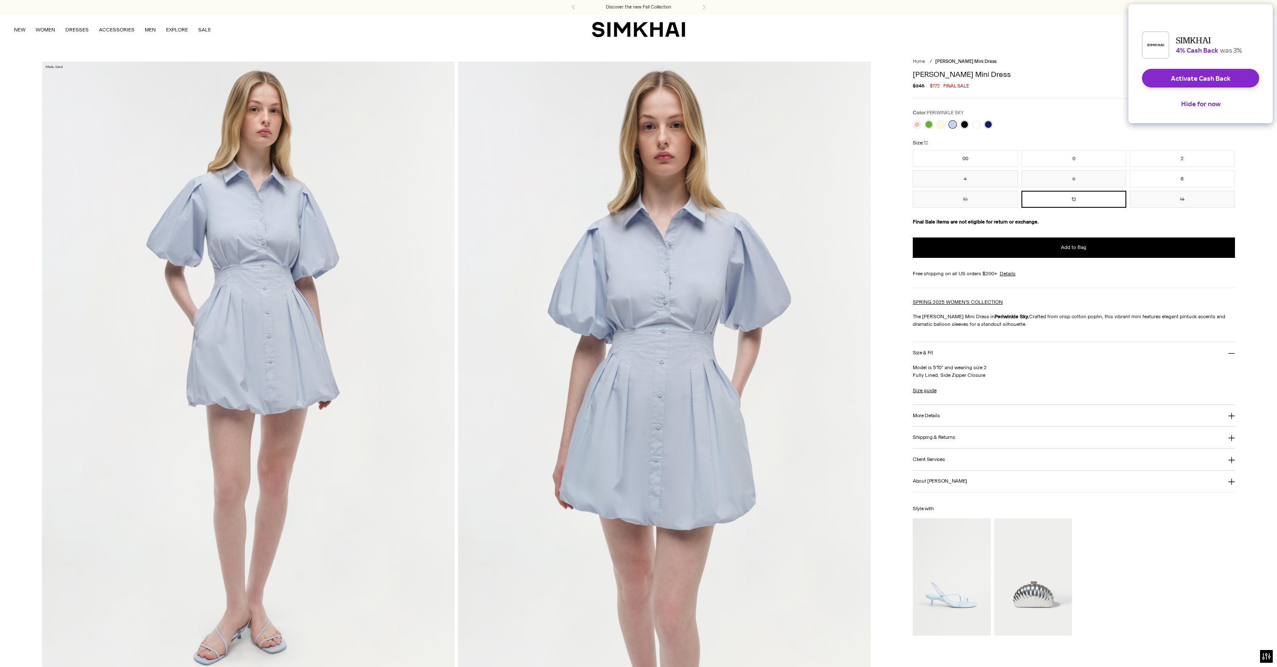  What do you see at coordinates (1074, 437) in the screenshot?
I see `button: Shipping & Returns` at bounding box center [1074, 437].